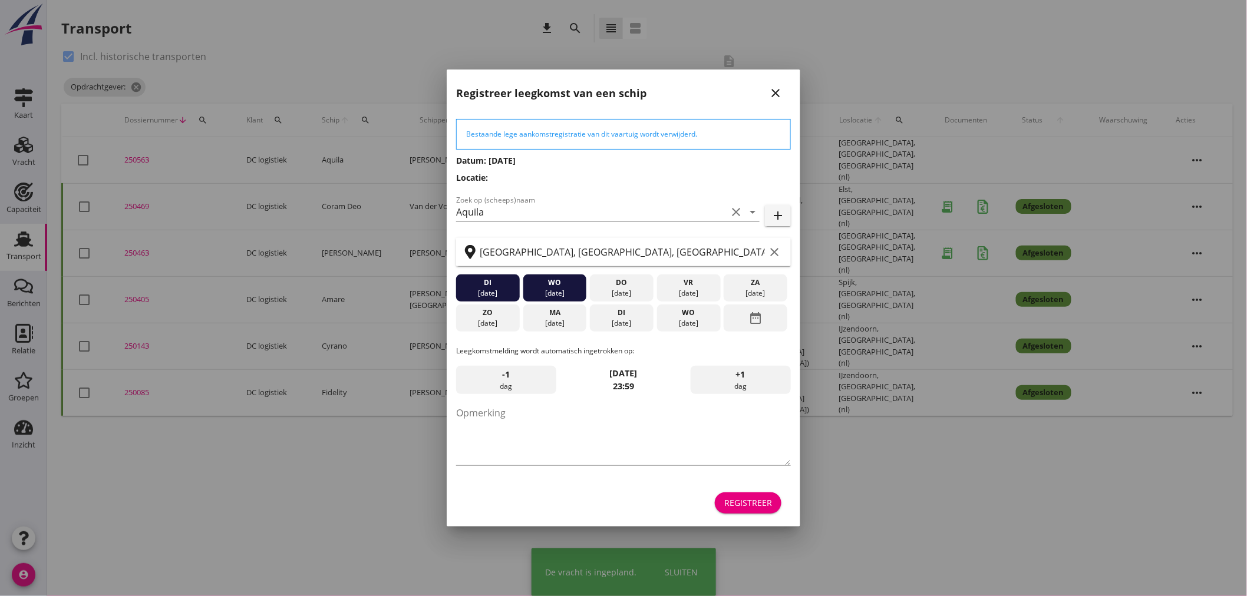 The image size is (1247, 596). What do you see at coordinates (778, 216) in the screenshot?
I see `i: add` at bounding box center [778, 216].